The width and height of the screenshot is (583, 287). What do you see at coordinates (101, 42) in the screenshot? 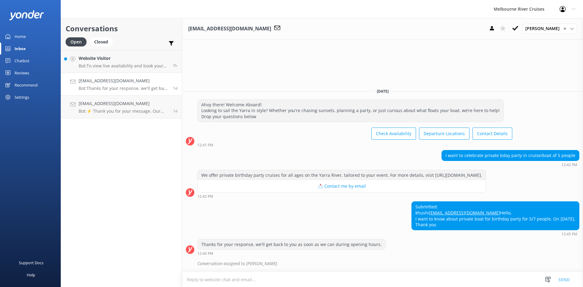
I see `div: Closed` at bounding box center [101, 42].